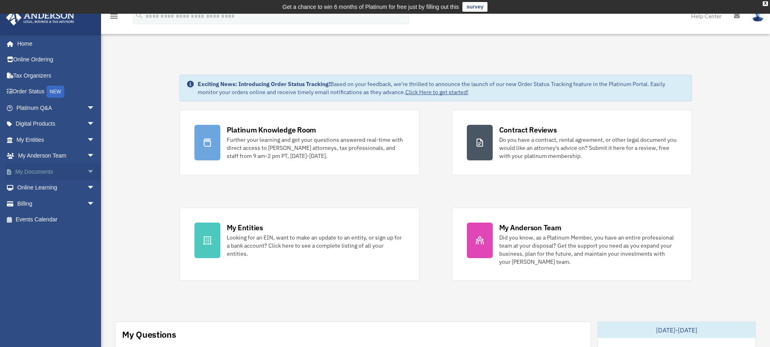 The width and height of the screenshot is (770, 347). I want to click on a: Tax Organizers, so click(56, 76).